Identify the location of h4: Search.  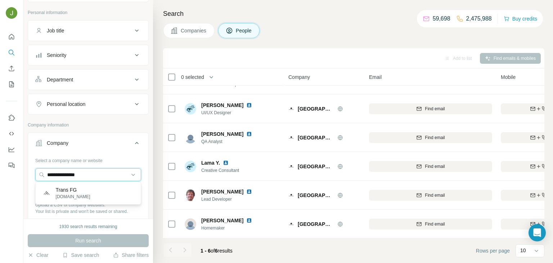
(353, 14).